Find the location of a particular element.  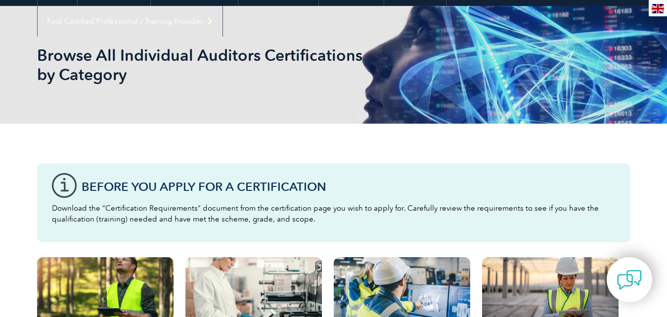

p: Download the “Certification Requirements” document from the certification page you wish to apply ... is located at coordinates (334, 214).